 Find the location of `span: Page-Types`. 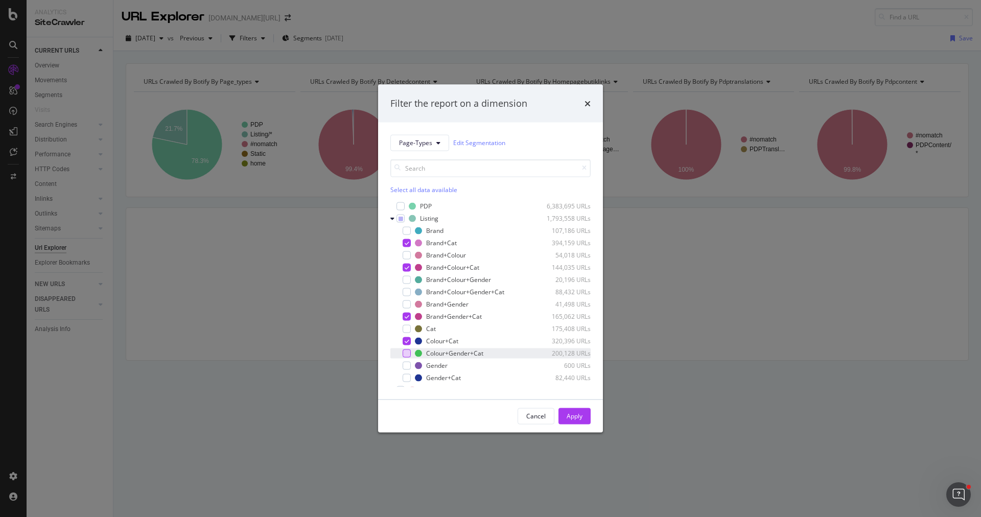

span: Page-Types is located at coordinates (415, 143).